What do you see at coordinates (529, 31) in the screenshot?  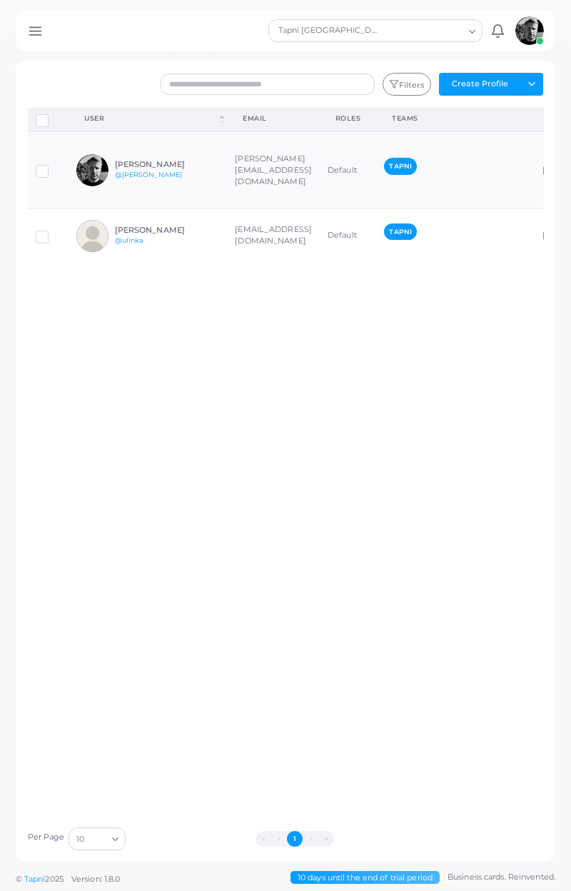 I see `a: avatar` at bounding box center [529, 31].